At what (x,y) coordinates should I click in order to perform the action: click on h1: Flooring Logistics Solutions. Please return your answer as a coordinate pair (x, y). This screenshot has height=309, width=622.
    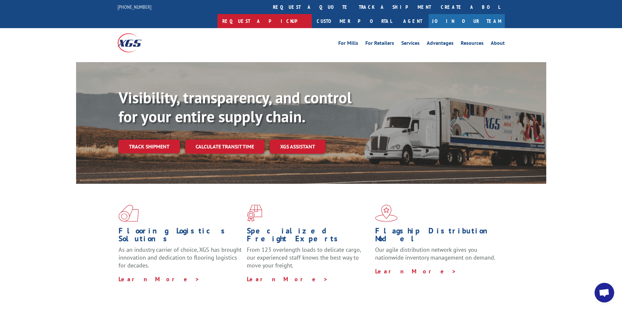
    Looking at the image, I should click on (180, 236).